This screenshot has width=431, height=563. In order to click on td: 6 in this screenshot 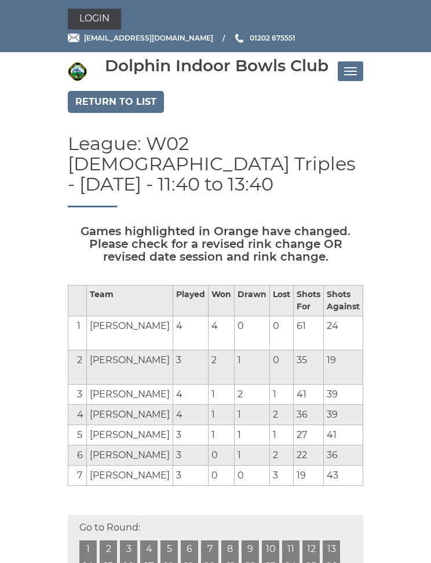, I will do `click(78, 456)`.